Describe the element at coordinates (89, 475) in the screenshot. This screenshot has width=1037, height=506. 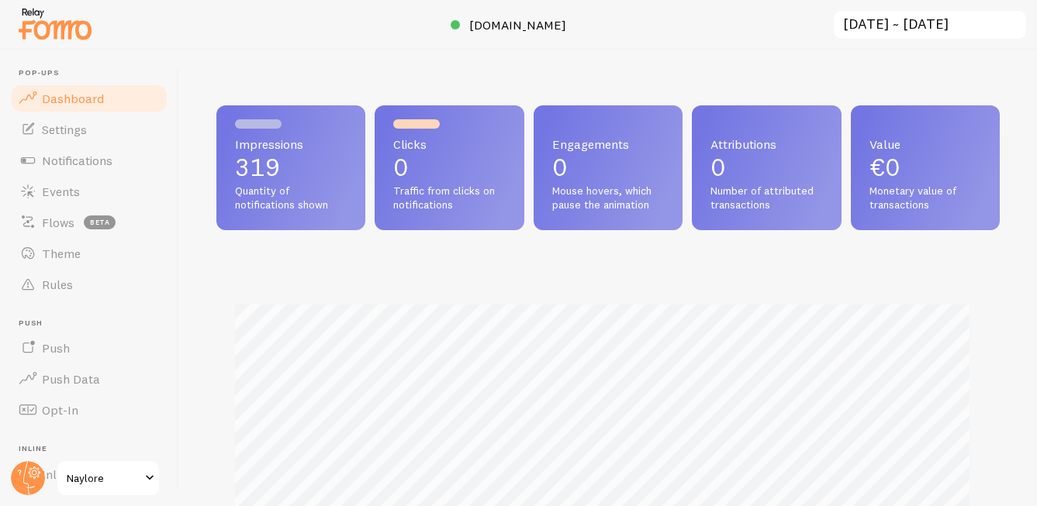
I see `a: Inline` at that location.